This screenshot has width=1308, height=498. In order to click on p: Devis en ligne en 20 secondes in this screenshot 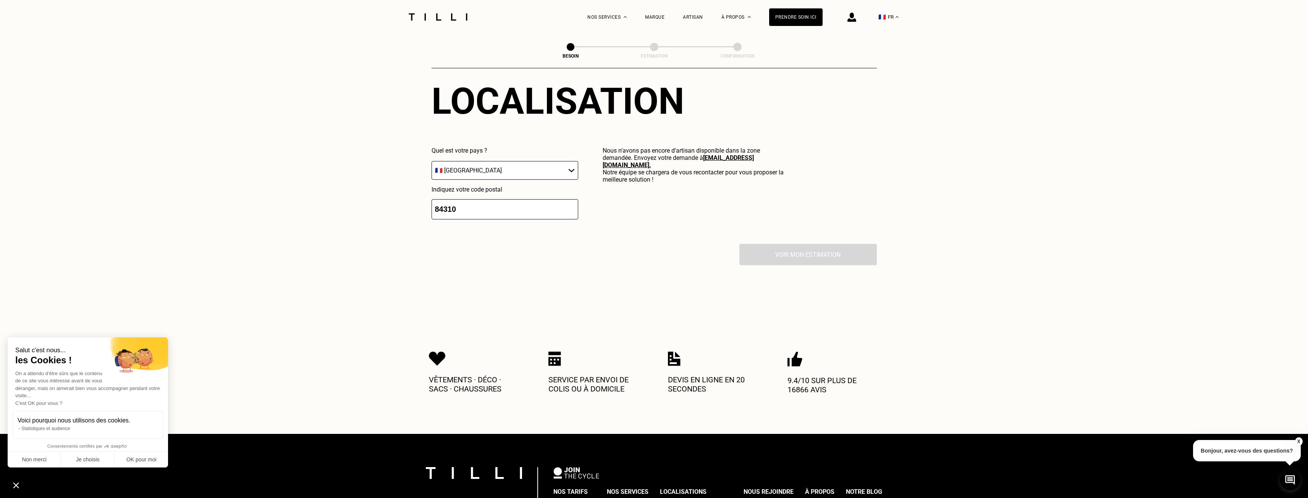, I will do `click(714, 384)`.